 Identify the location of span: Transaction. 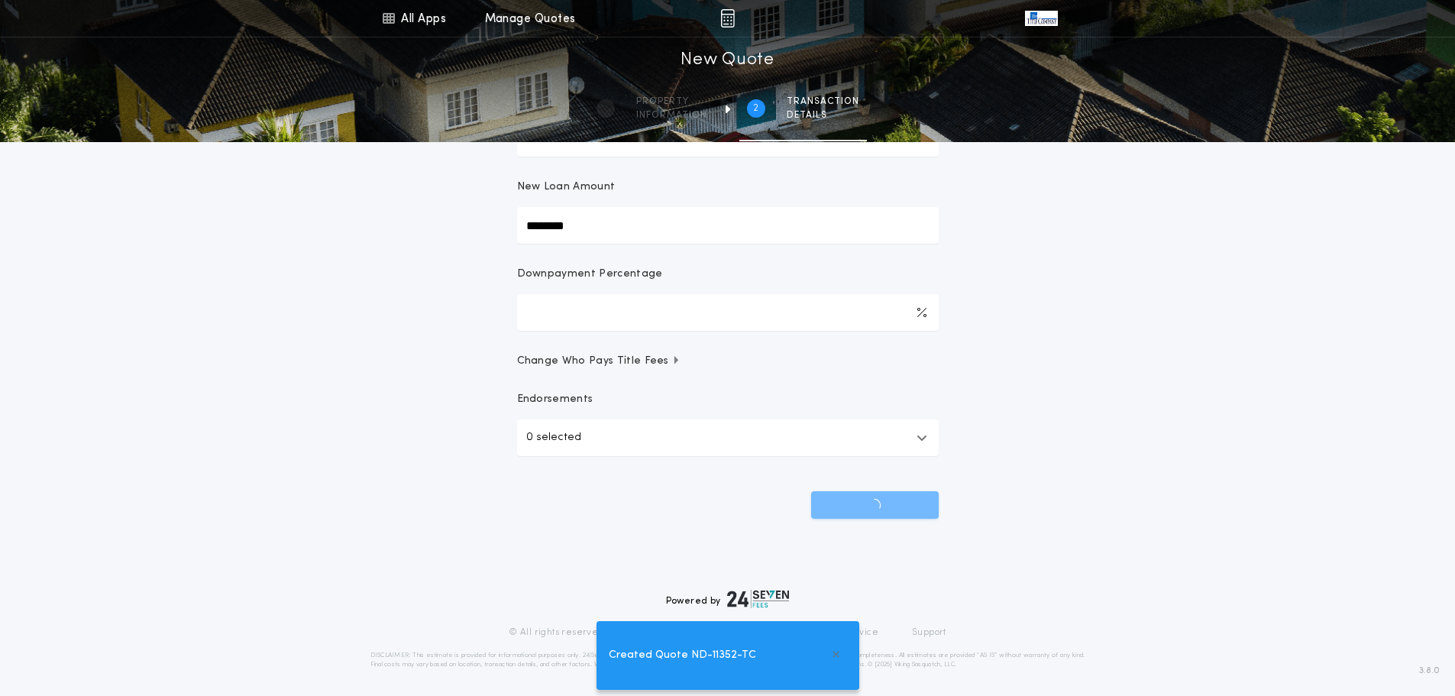
(823, 102).